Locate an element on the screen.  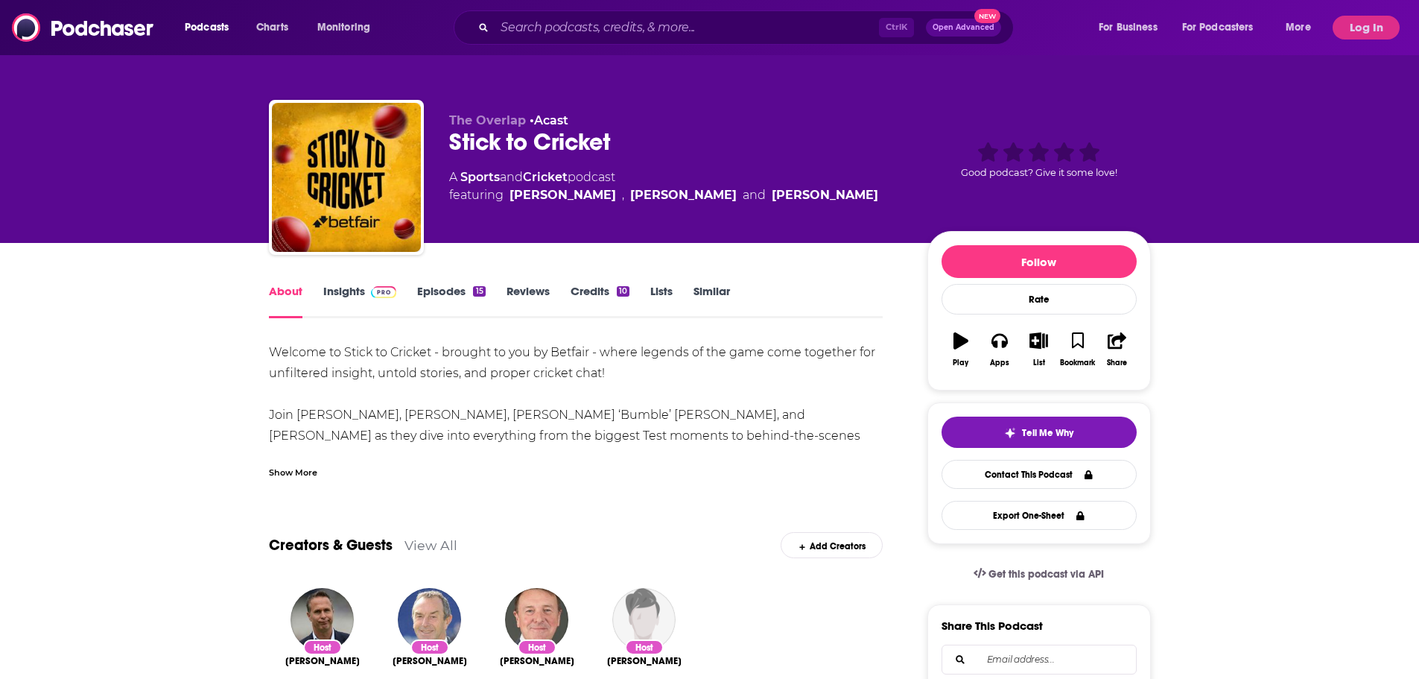
div: Rate is located at coordinates (1039, 299).